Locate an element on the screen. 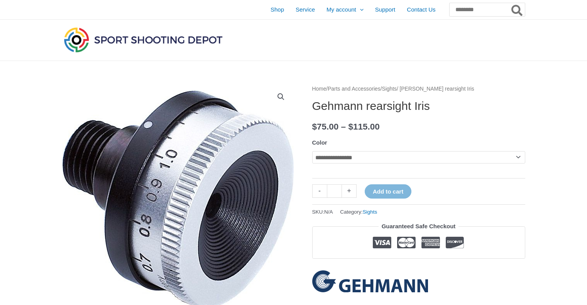 The height and width of the screenshot is (305, 587). a: Parts and Accessories is located at coordinates (354, 89).